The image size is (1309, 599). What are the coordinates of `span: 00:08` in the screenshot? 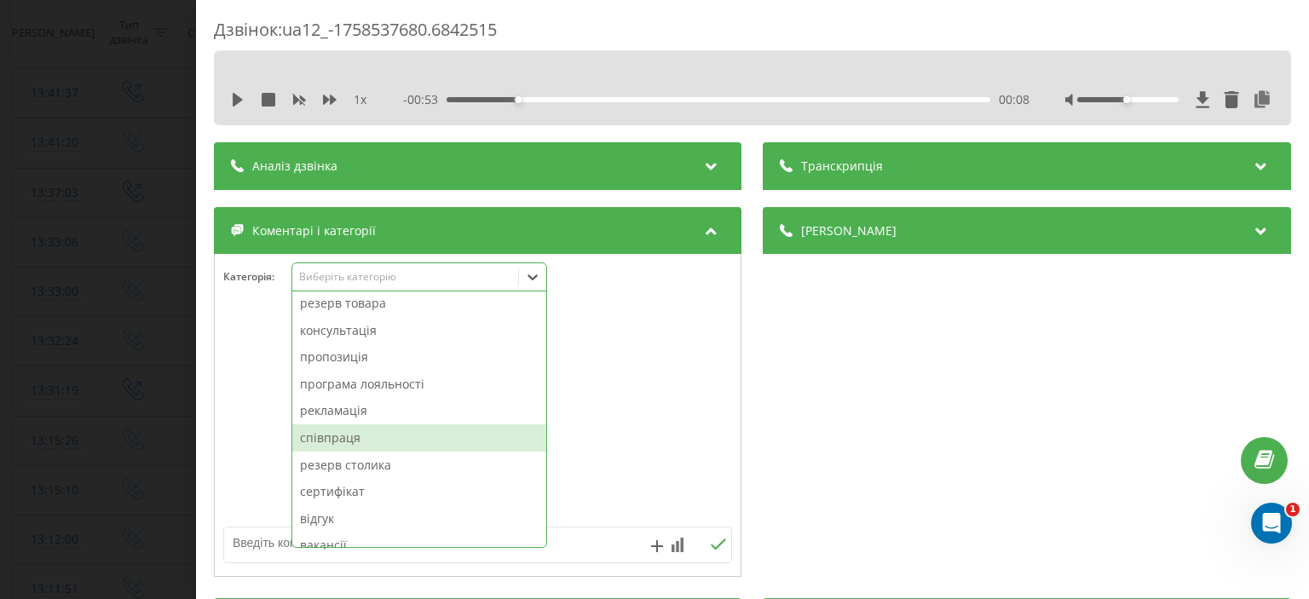 It's located at (1014, 100).